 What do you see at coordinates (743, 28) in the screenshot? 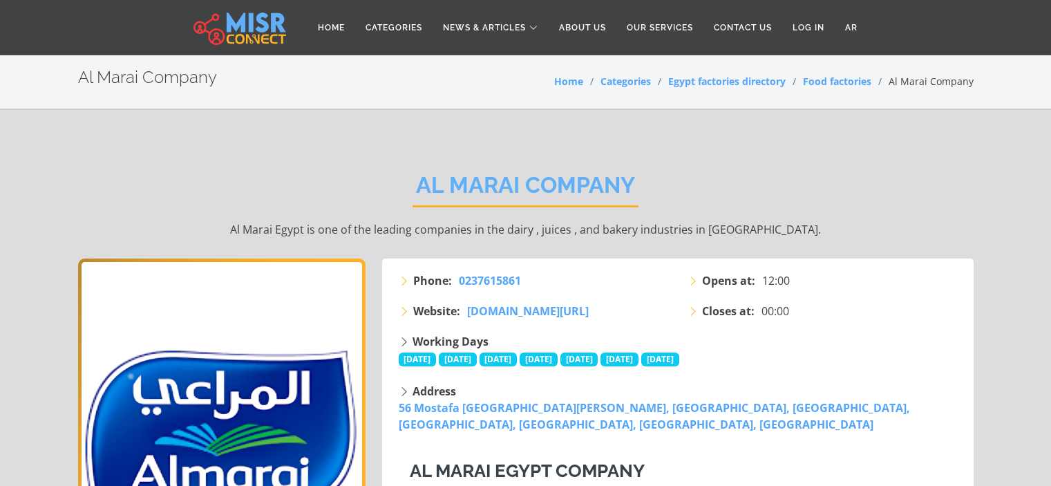
I see `a: Contact Us` at bounding box center [743, 28].